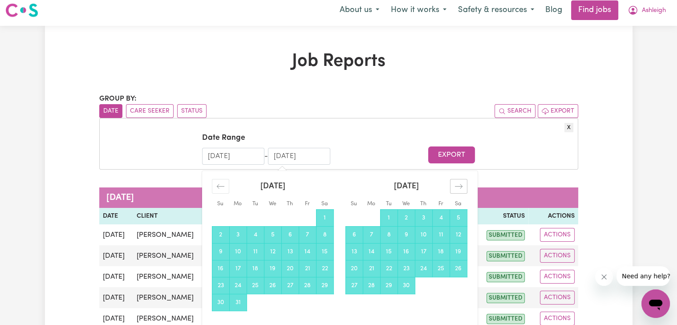  Describe the element at coordinates (458, 234) in the screenshot. I see `td: Selected. Saturday, April 12, 2025` at that location.